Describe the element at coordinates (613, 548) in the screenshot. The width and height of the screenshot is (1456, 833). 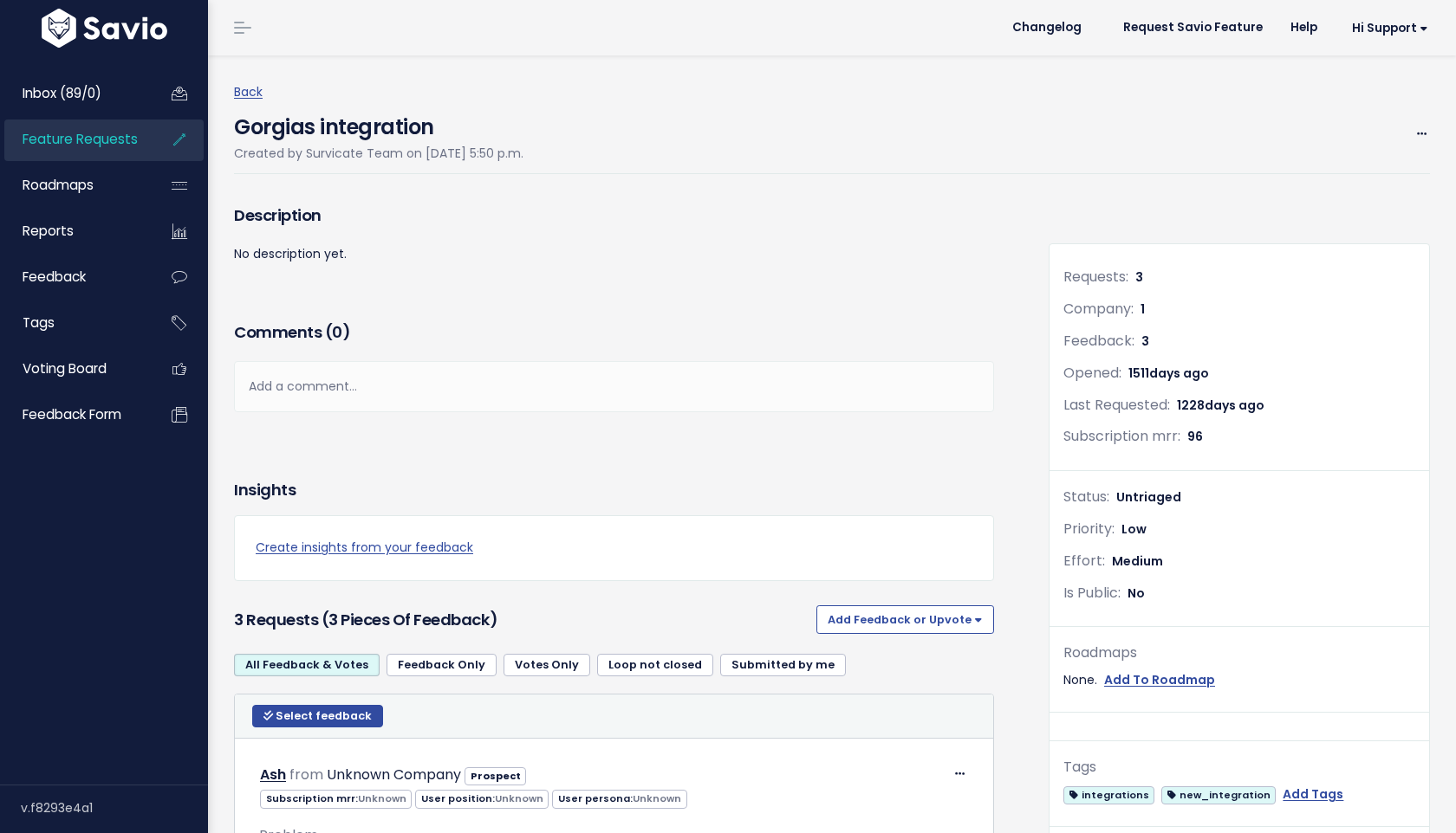
I see `a: Create insights from your feedback` at that location.